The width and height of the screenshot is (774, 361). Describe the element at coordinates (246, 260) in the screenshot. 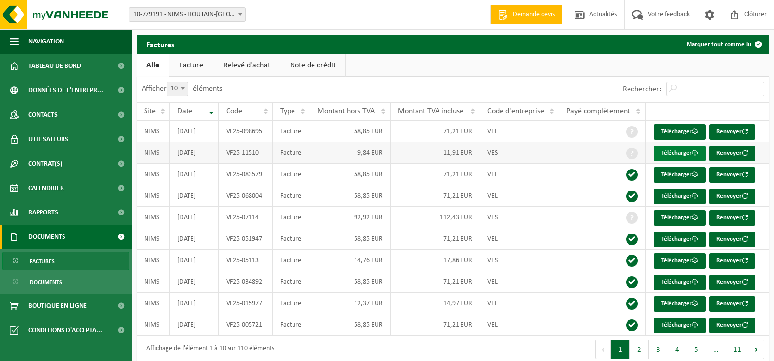

I see `td: VF25-05113` at that location.